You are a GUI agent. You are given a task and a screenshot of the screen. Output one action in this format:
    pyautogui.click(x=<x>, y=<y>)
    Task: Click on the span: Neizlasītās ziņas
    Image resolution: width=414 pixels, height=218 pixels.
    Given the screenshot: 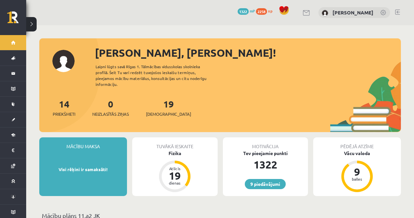 What is the action you would take?
    pyautogui.click(x=111, y=114)
    